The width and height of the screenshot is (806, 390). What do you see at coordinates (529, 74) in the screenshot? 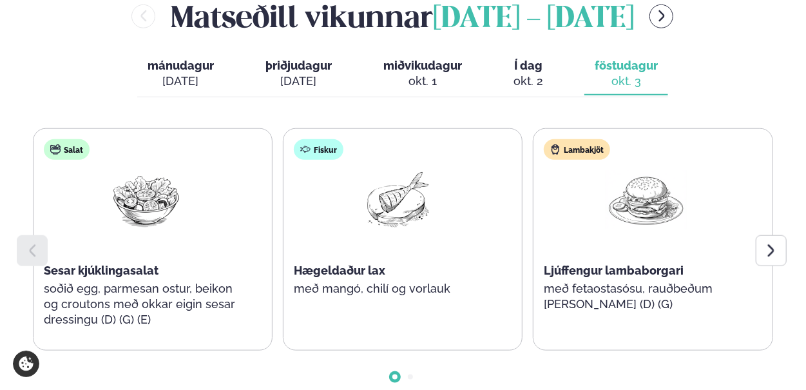
I see `button: Í dag okt. 2` at bounding box center [529, 74].